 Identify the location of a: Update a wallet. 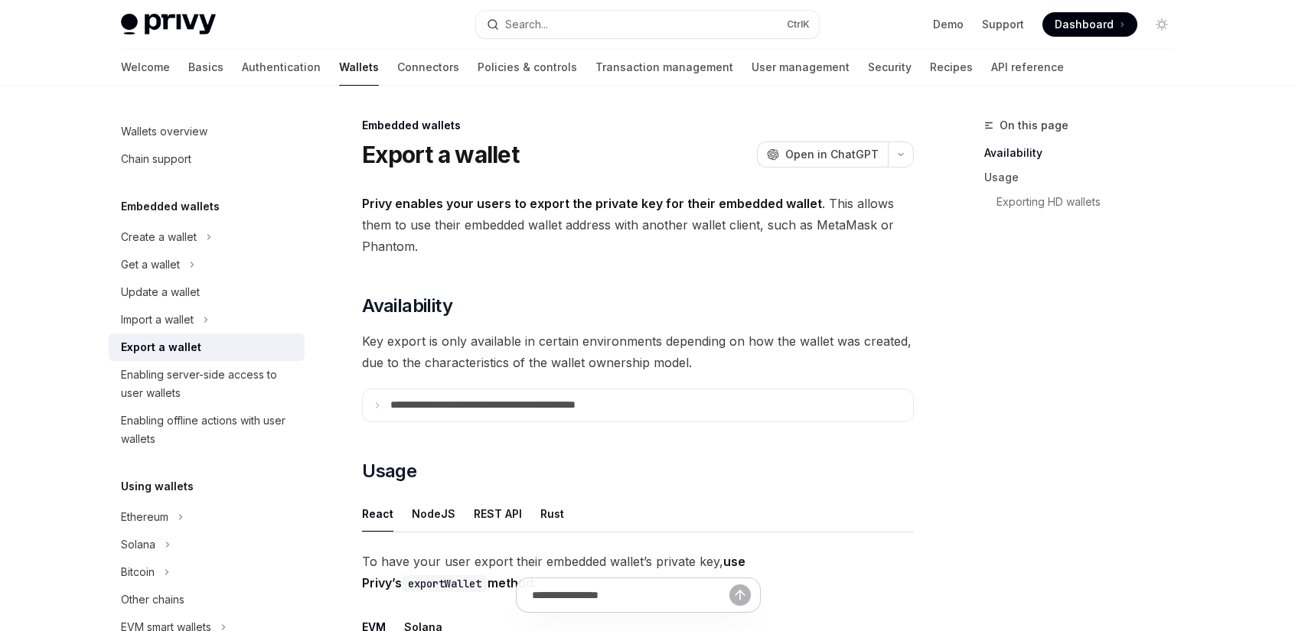
(207, 292).